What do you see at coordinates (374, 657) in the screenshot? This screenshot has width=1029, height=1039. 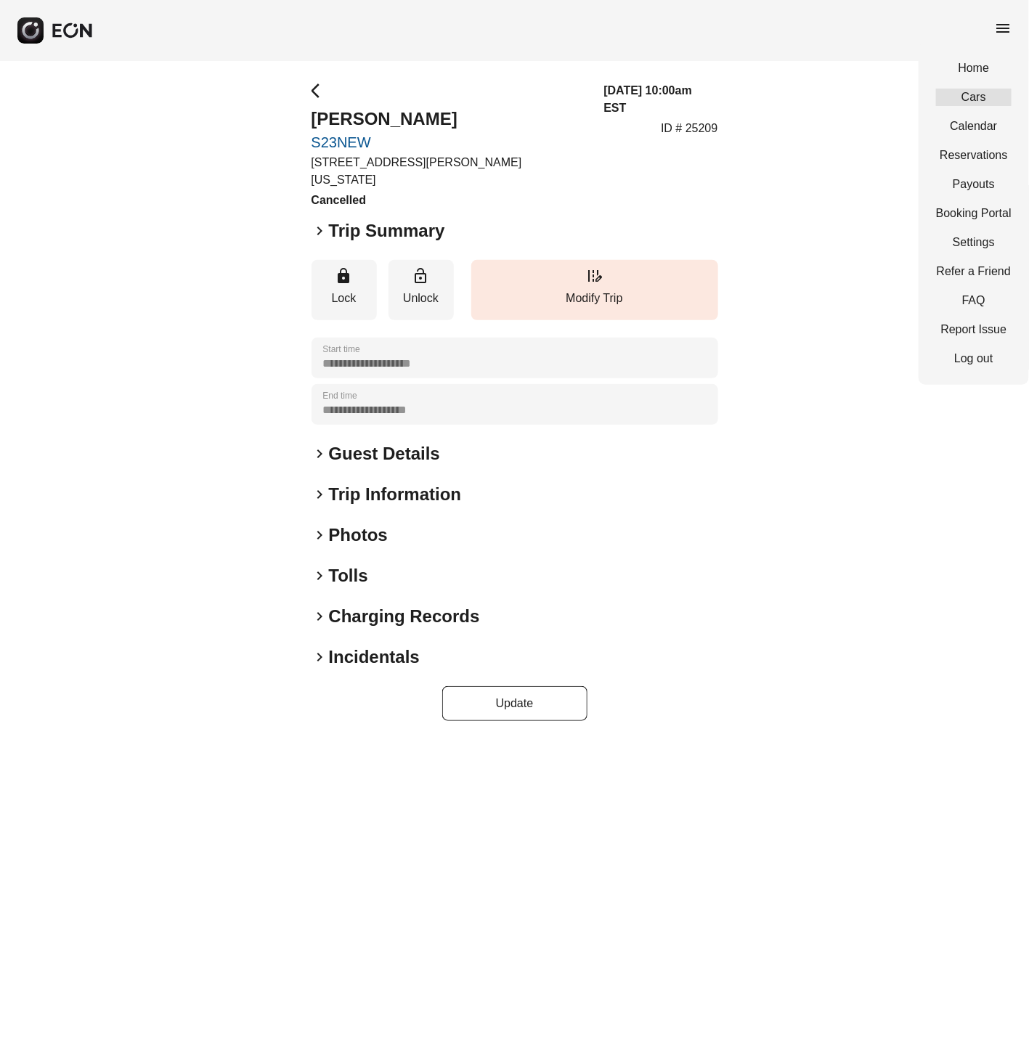 I see `h2: Incidentals` at bounding box center [374, 657].